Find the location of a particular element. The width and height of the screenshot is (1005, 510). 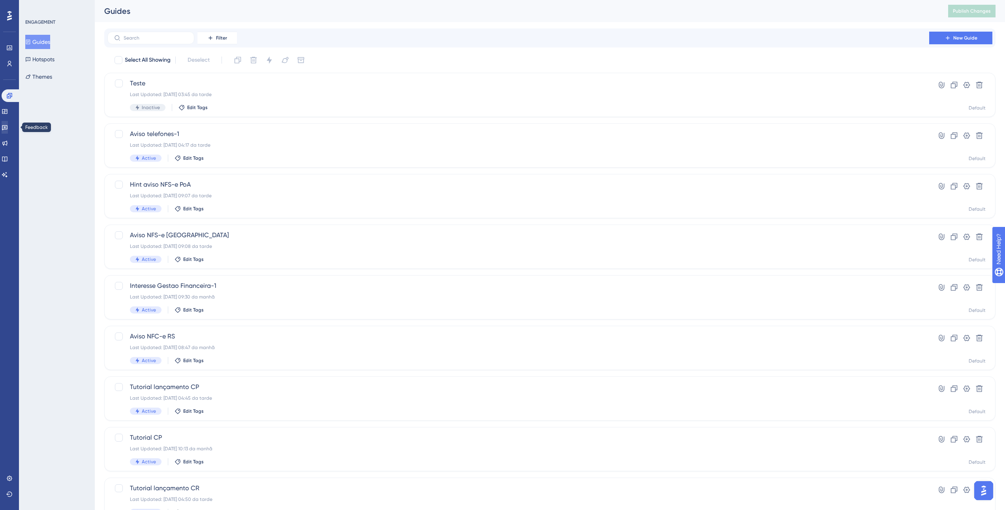

span: Aviso NFC-e RS is located at coordinates (518, 336).